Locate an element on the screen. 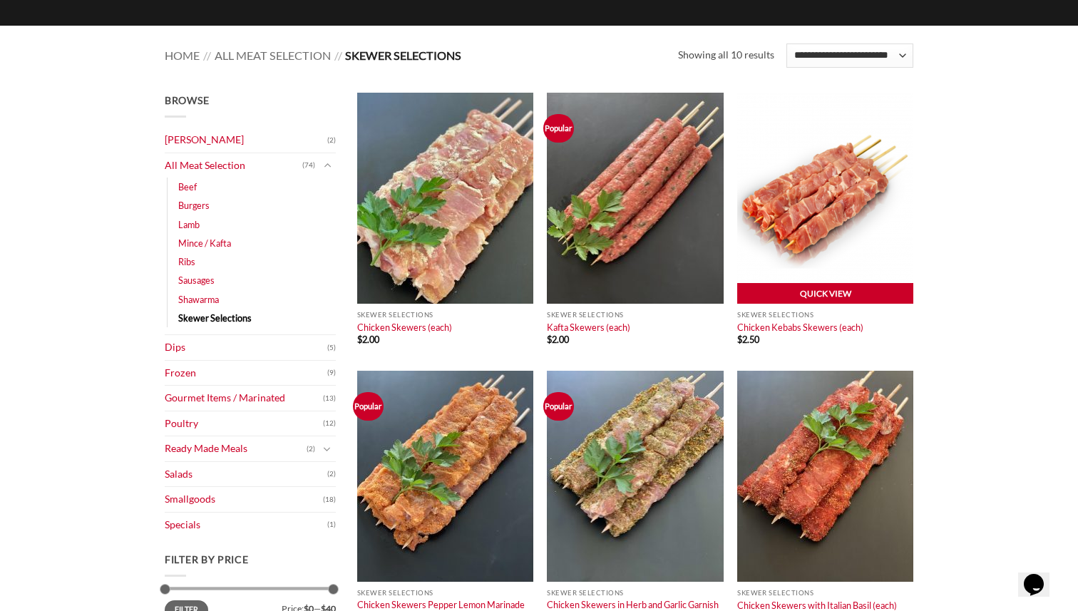  a: Chicken Skewers with Italian Basil (each) is located at coordinates (817, 605).